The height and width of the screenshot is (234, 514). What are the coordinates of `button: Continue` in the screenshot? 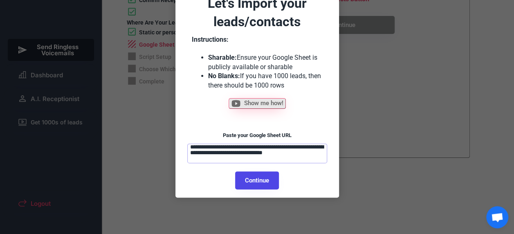 It's located at (257, 180).